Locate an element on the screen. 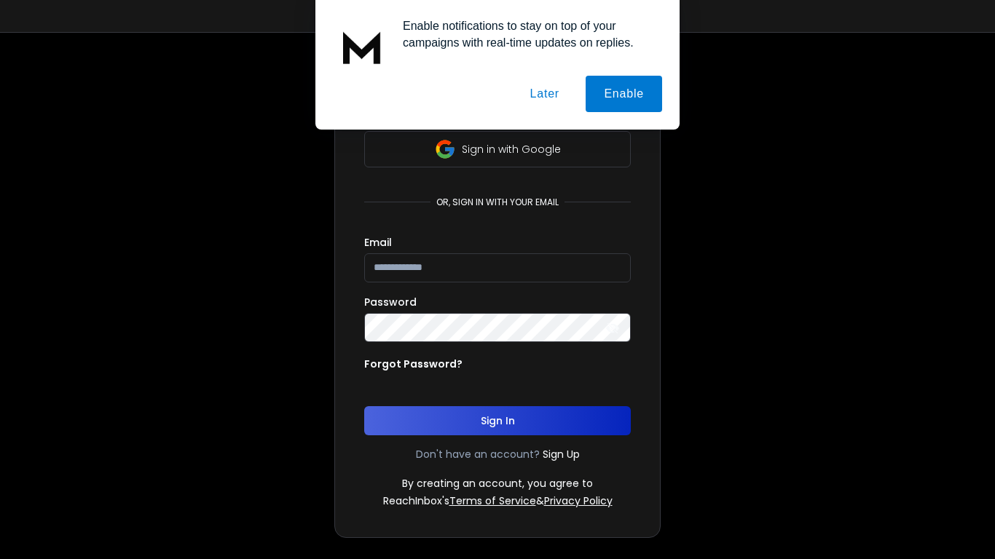 This screenshot has height=559, width=995. span: Terms of Service is located at coordinates (492, 501).